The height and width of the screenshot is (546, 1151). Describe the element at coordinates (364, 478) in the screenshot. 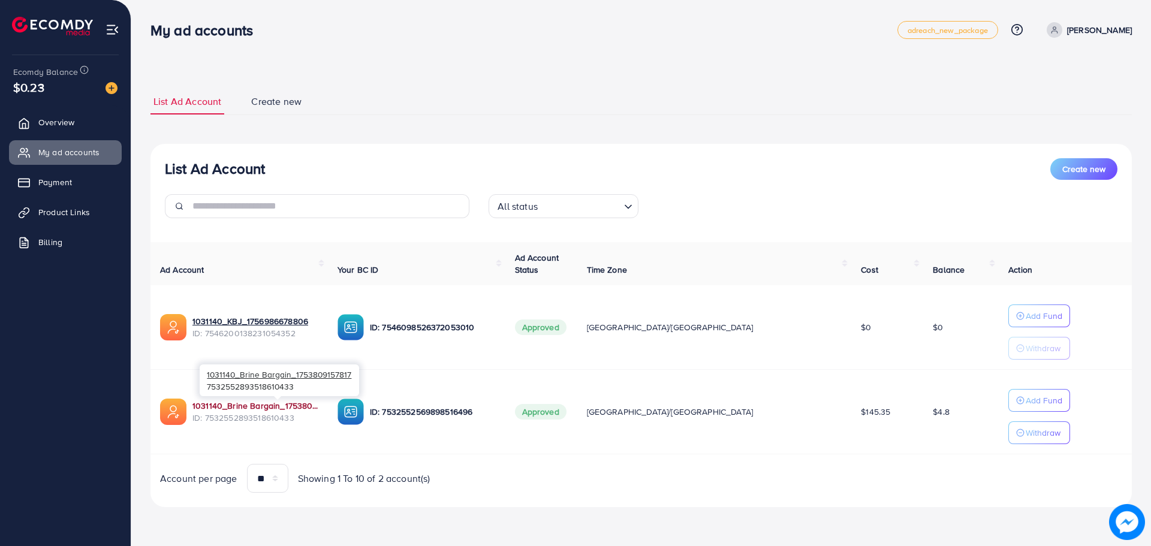

I see `span: Showing 1 To 10 of 2 account(s)` at that location.